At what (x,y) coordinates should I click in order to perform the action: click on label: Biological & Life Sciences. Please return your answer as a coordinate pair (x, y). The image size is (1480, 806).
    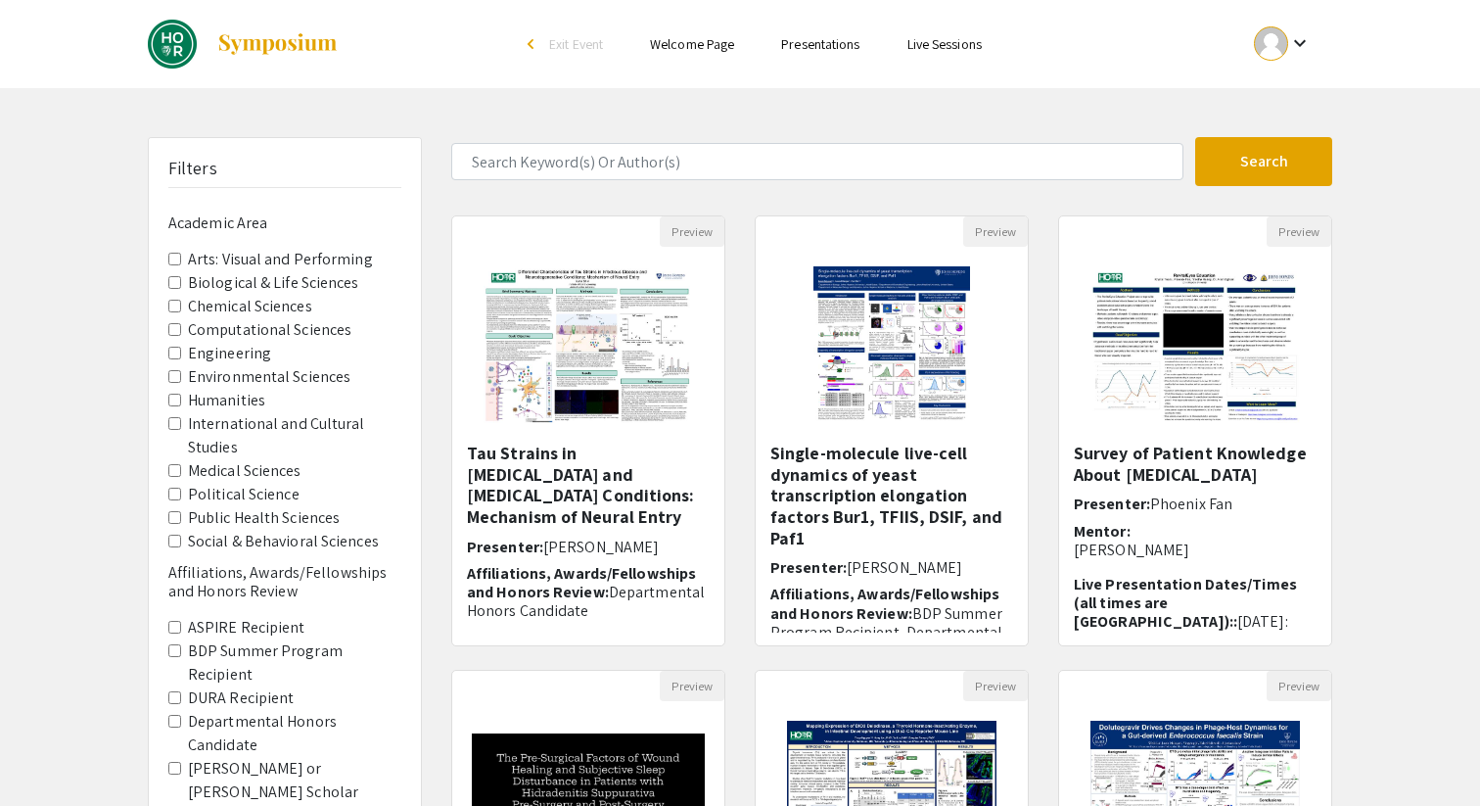
    Looking at the image, I should click on (273, 283).